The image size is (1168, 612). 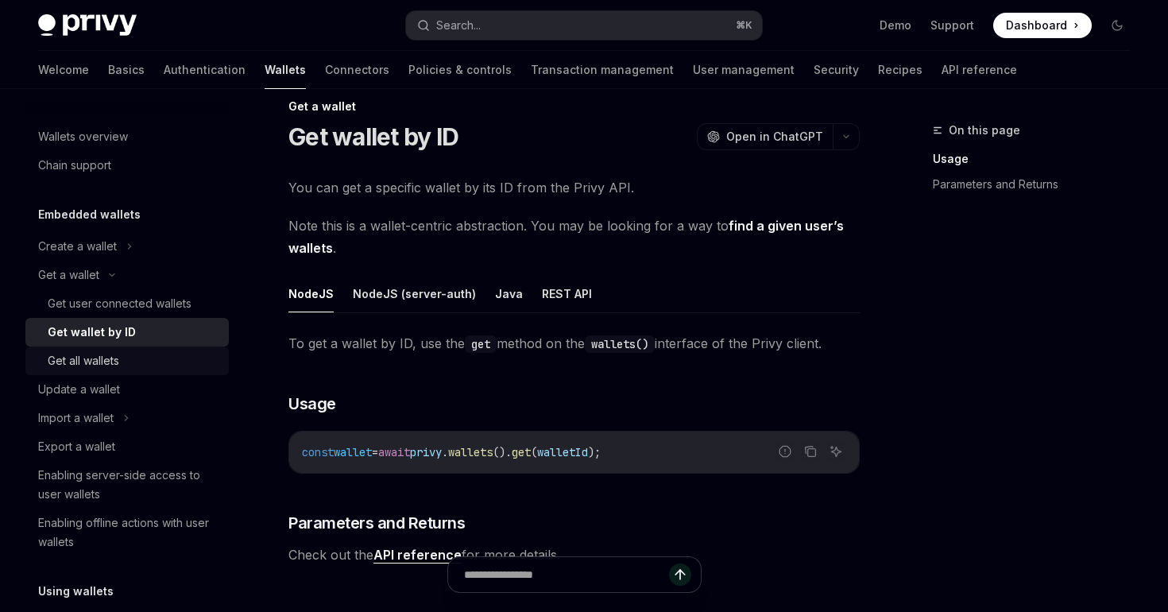 I want to click on button: Create a wallet, so click(x=127, y=246).